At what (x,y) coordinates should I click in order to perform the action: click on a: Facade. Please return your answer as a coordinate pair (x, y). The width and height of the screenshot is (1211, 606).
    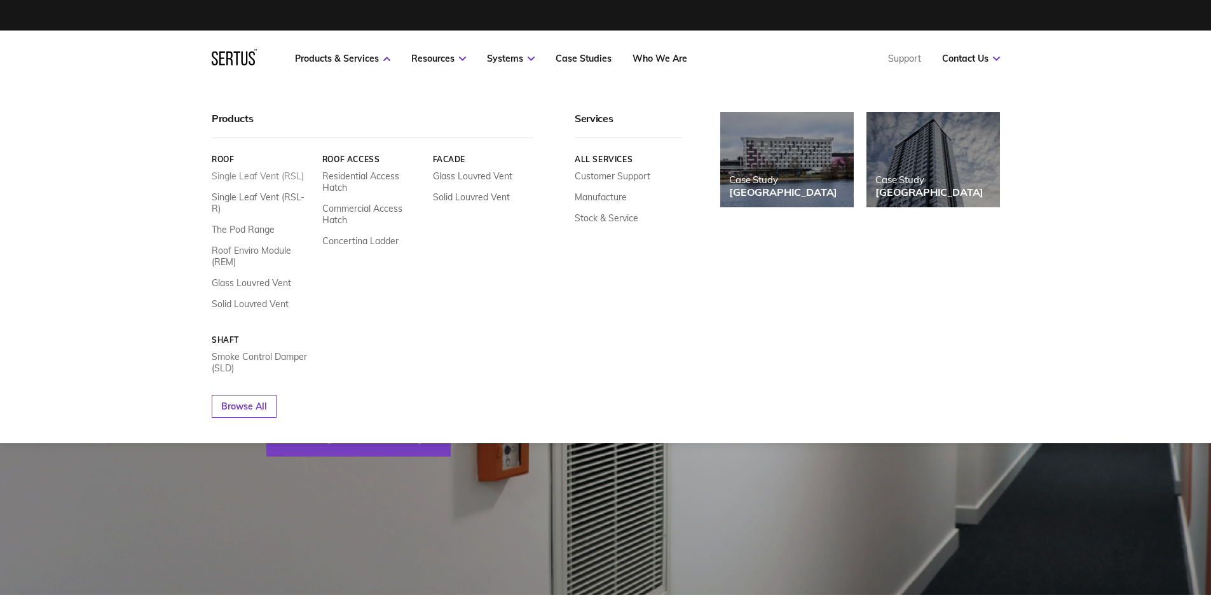
    Looking at the image, I should click on (482, 159).